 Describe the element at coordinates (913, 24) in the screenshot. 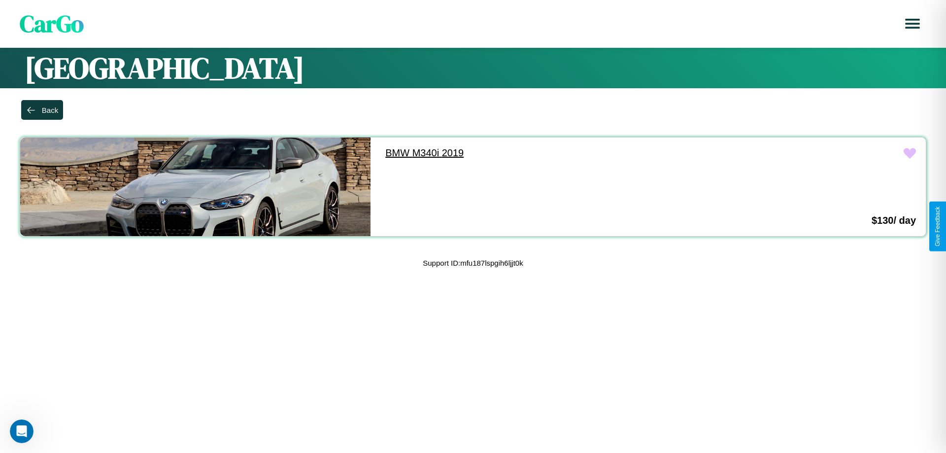

I see `button: Open menu` at that location.